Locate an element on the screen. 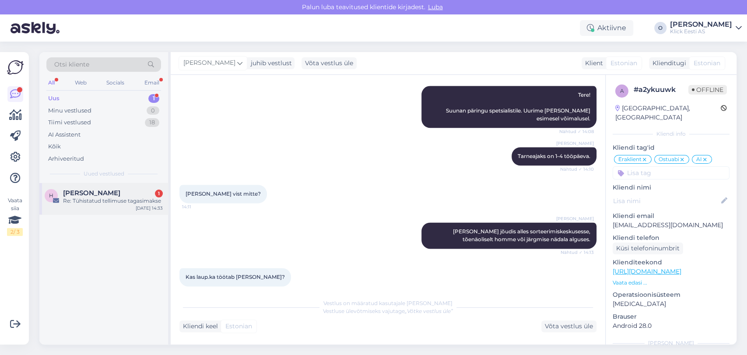 The image size is (747, 355). div: Email is located at coordinates (152, 83).